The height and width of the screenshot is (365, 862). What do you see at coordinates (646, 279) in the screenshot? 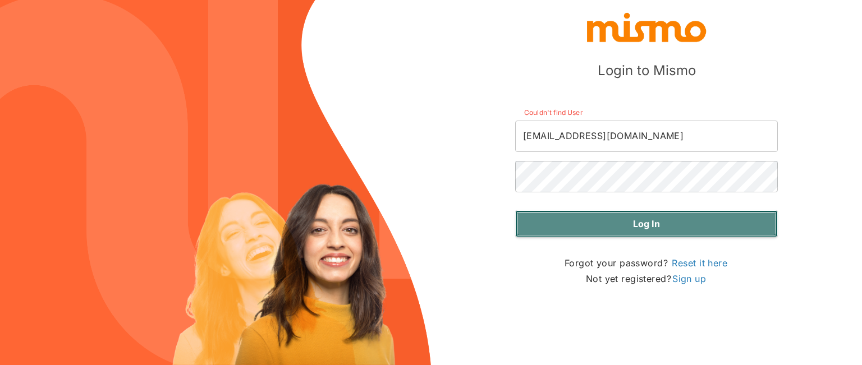
I see `p: Not yet registered?` at bounding box center [646, 279].